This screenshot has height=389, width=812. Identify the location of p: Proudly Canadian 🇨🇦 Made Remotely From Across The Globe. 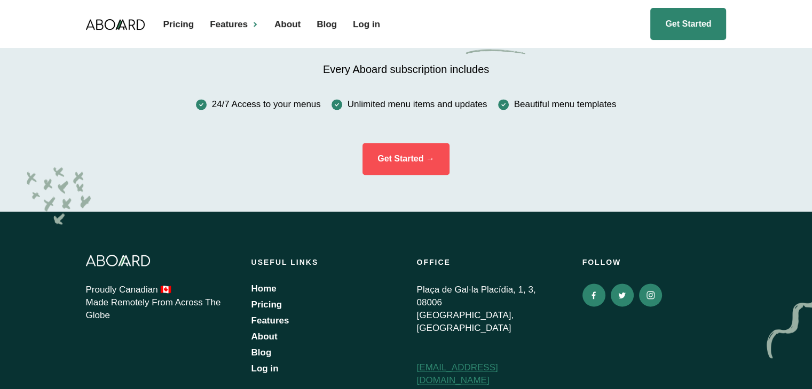
(158, 303).